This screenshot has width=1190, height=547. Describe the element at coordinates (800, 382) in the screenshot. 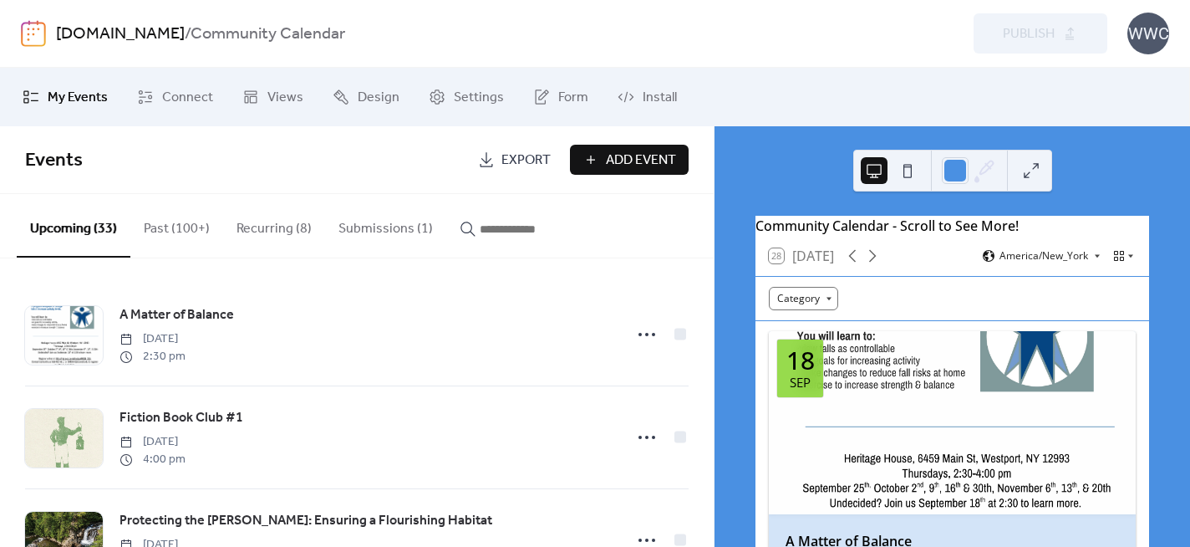

I see `div: Sep` at that location.